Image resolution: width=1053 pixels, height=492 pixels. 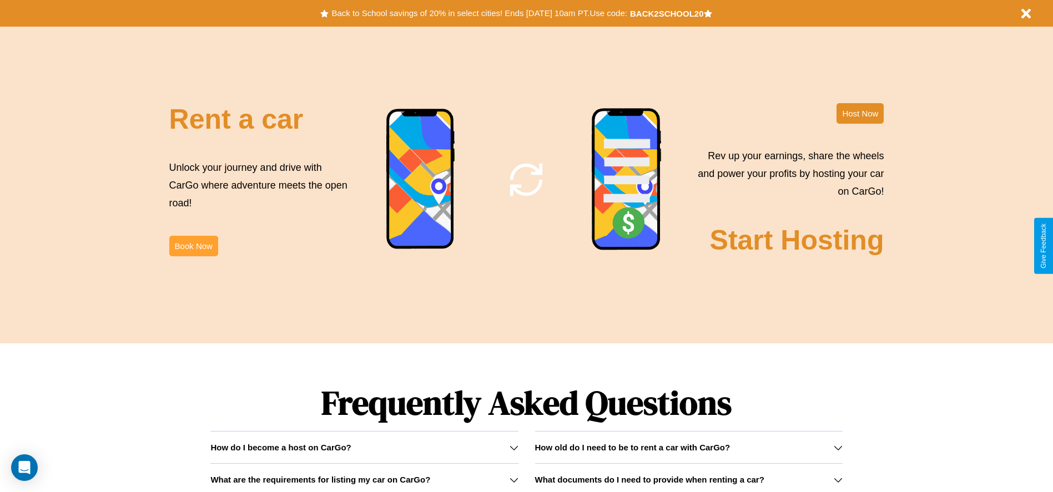 I want to click on button: Host Now, so click(x=860, y=113).